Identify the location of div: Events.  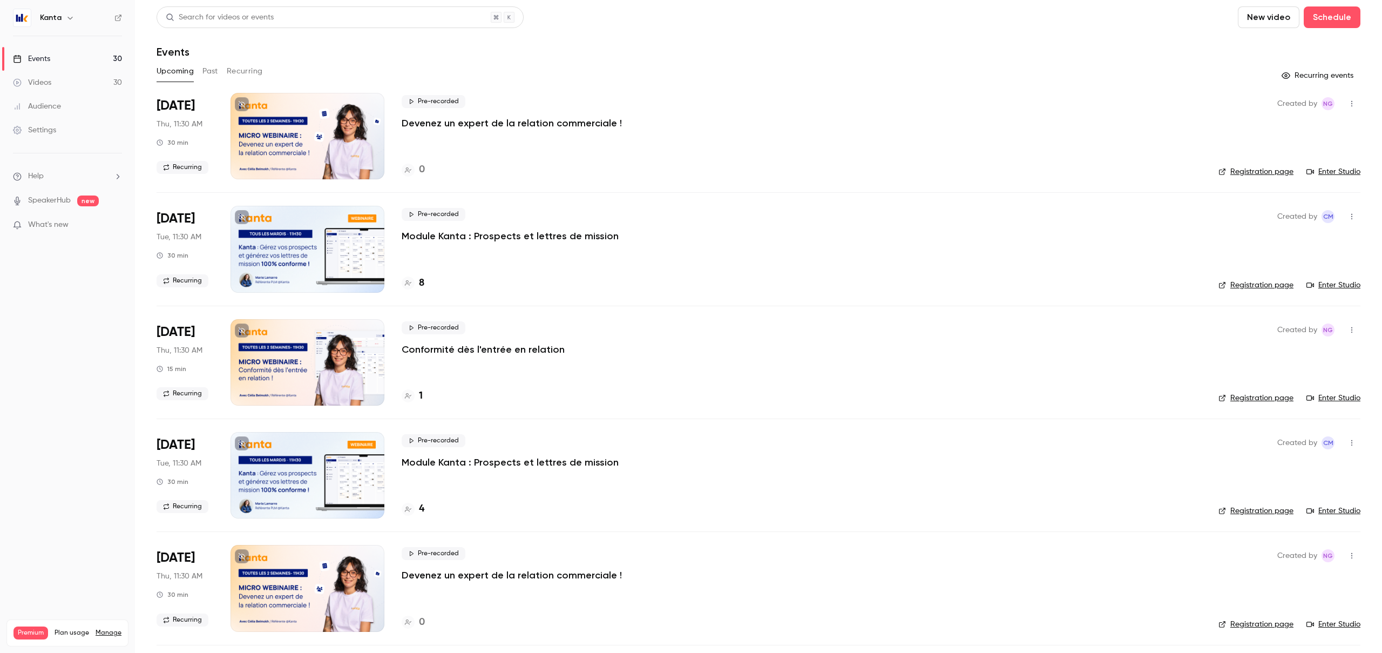
(31, 59).